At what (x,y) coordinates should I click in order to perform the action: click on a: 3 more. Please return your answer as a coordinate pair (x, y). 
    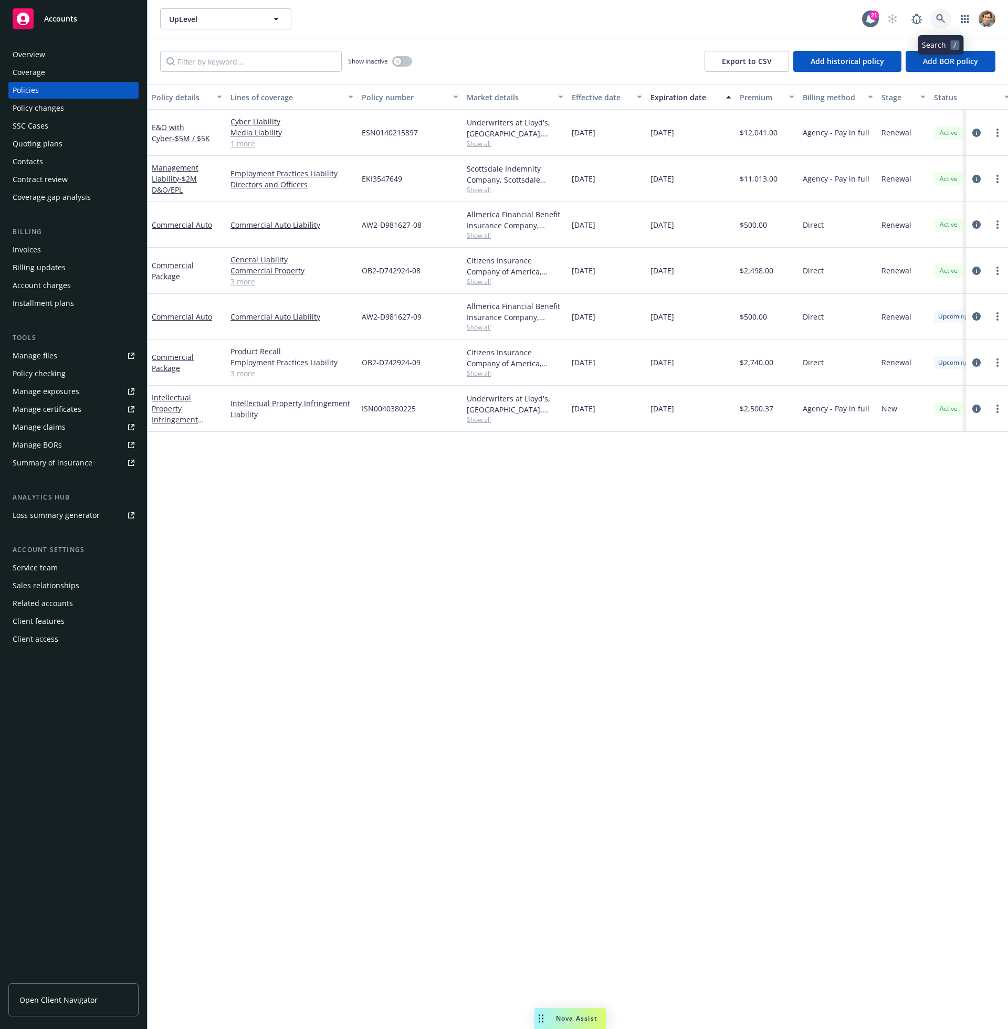
    Looking at the image, I should click on (292, 373).